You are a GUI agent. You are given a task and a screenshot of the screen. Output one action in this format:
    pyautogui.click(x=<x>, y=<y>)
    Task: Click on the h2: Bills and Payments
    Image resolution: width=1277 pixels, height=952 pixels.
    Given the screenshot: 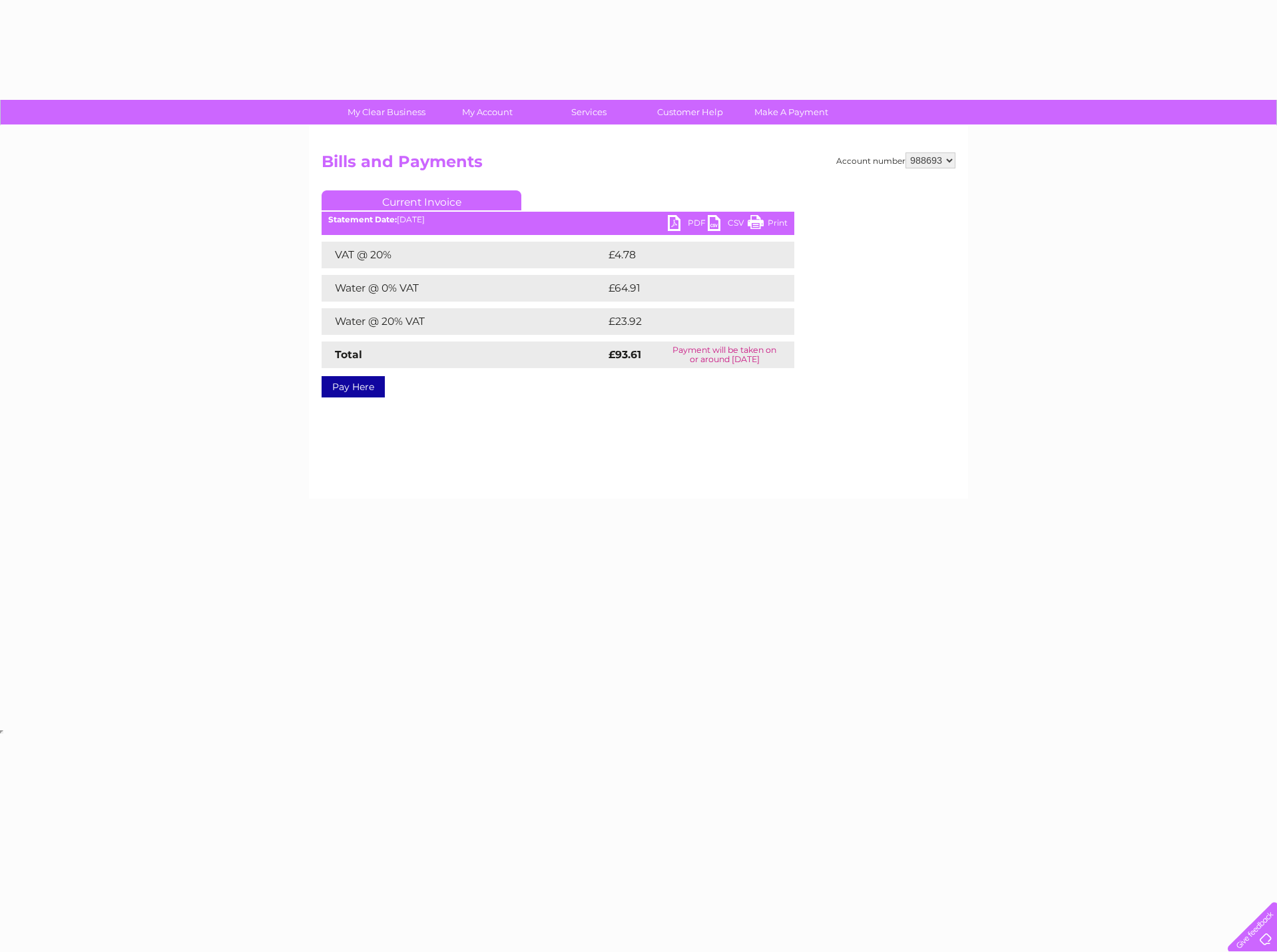 What is the action you would take?
    pyautogui.click(x=638, y=165)
    